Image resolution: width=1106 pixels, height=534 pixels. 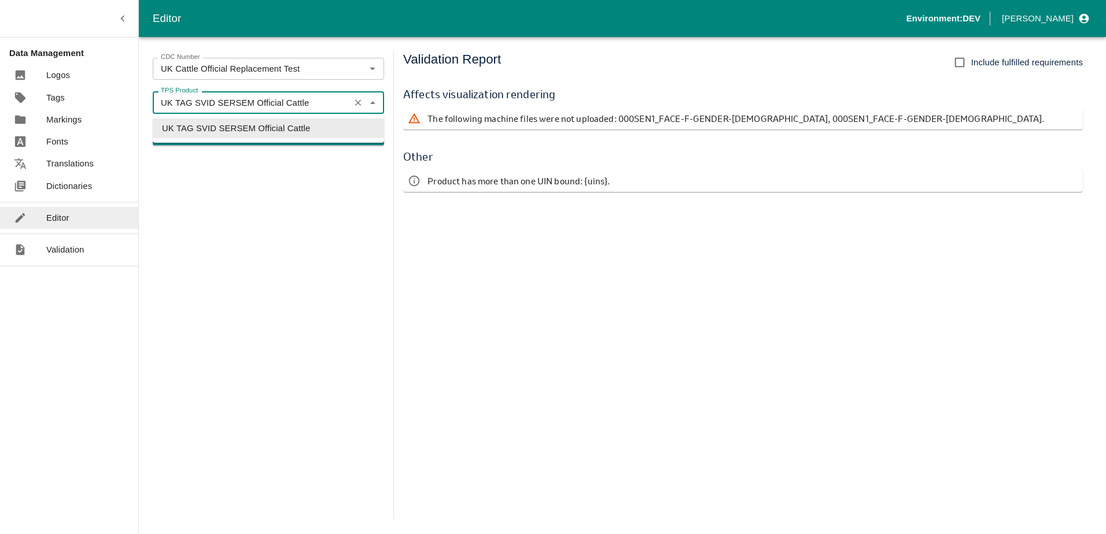 What do you see at coordinates (518, 181) in the screenshot?
I see `p: Product has more than one UIN bound: {uins}.` at bounding box center [518, 181].